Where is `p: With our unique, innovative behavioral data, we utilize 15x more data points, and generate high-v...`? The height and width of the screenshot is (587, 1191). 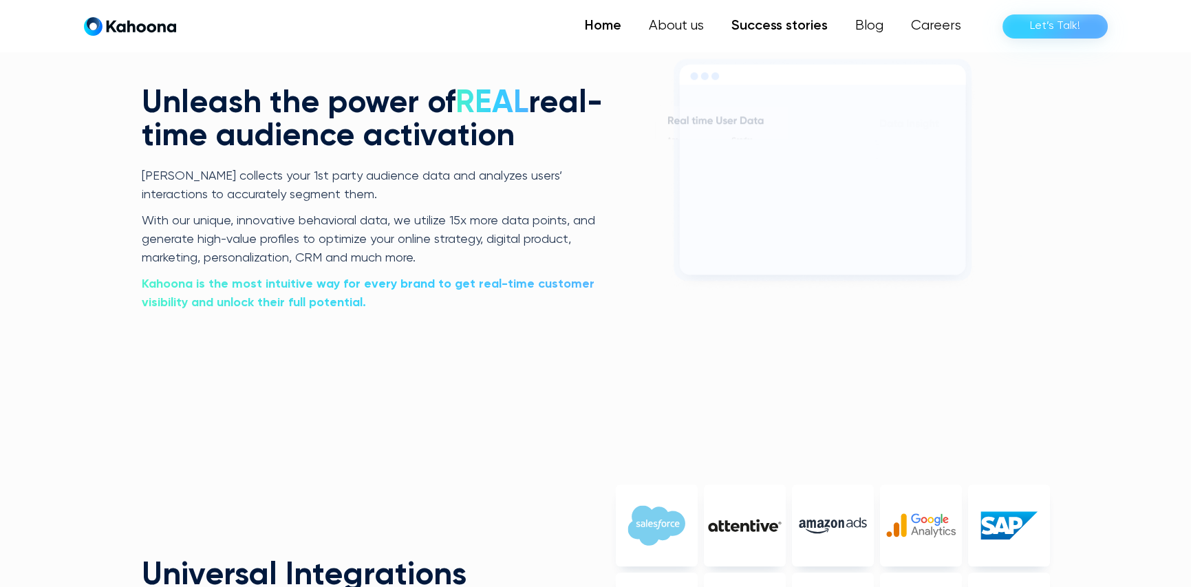 p: With our unique, innovative behavioral data, we utilize 15x more data points, and generate high-v... is located at coordinates (374, 240).